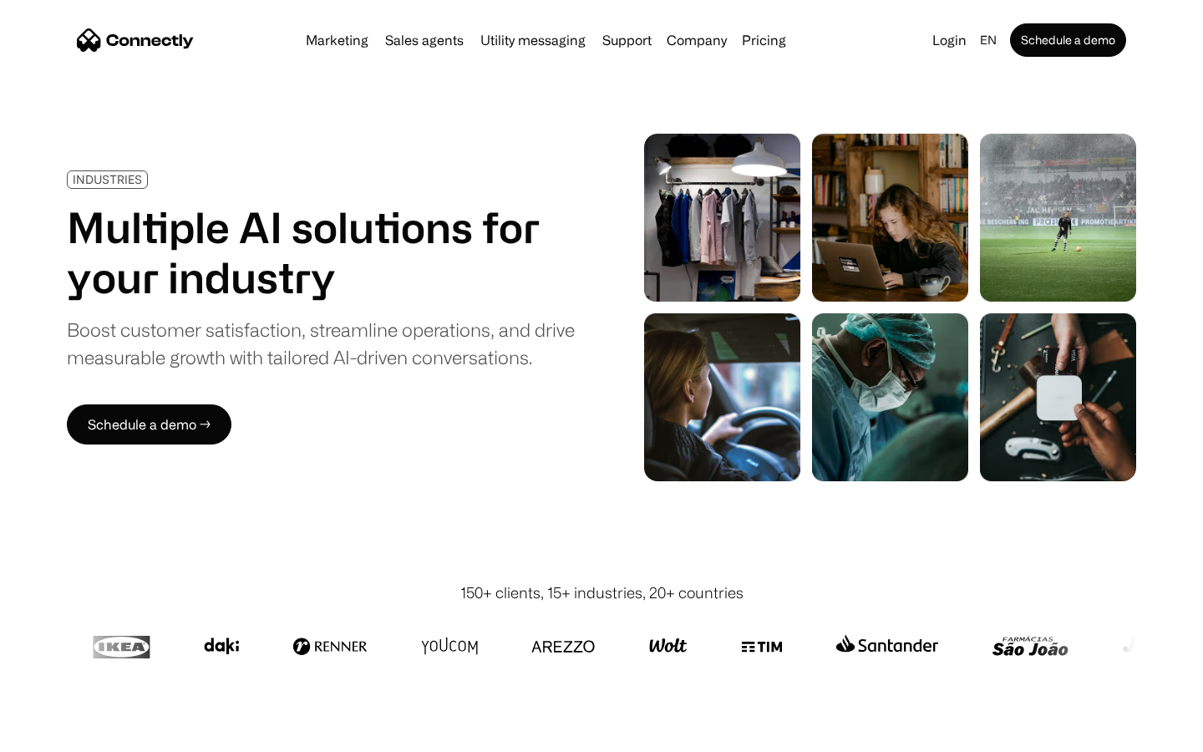 The image size is (1203, 752). I want to click on a: Utility messaging, so click(533, 40).